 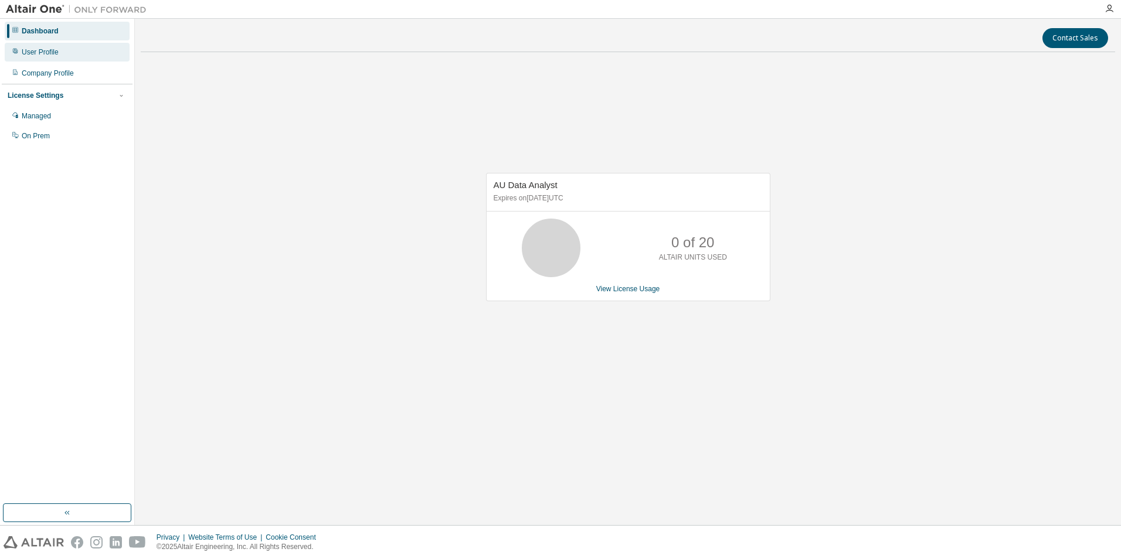 I want to click on div: Cookie Consent, so click(x=294, y=538).